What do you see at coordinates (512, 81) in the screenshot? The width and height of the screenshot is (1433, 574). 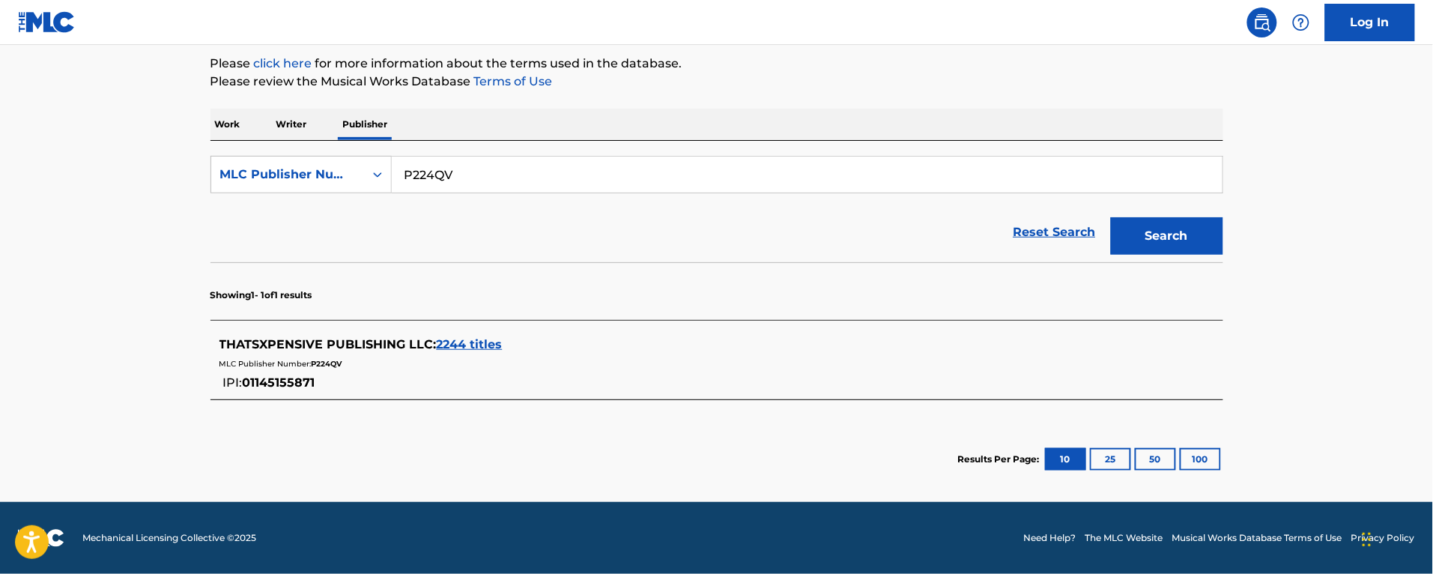 I see `a: Terms of Use` at bounding box center [512, 81].